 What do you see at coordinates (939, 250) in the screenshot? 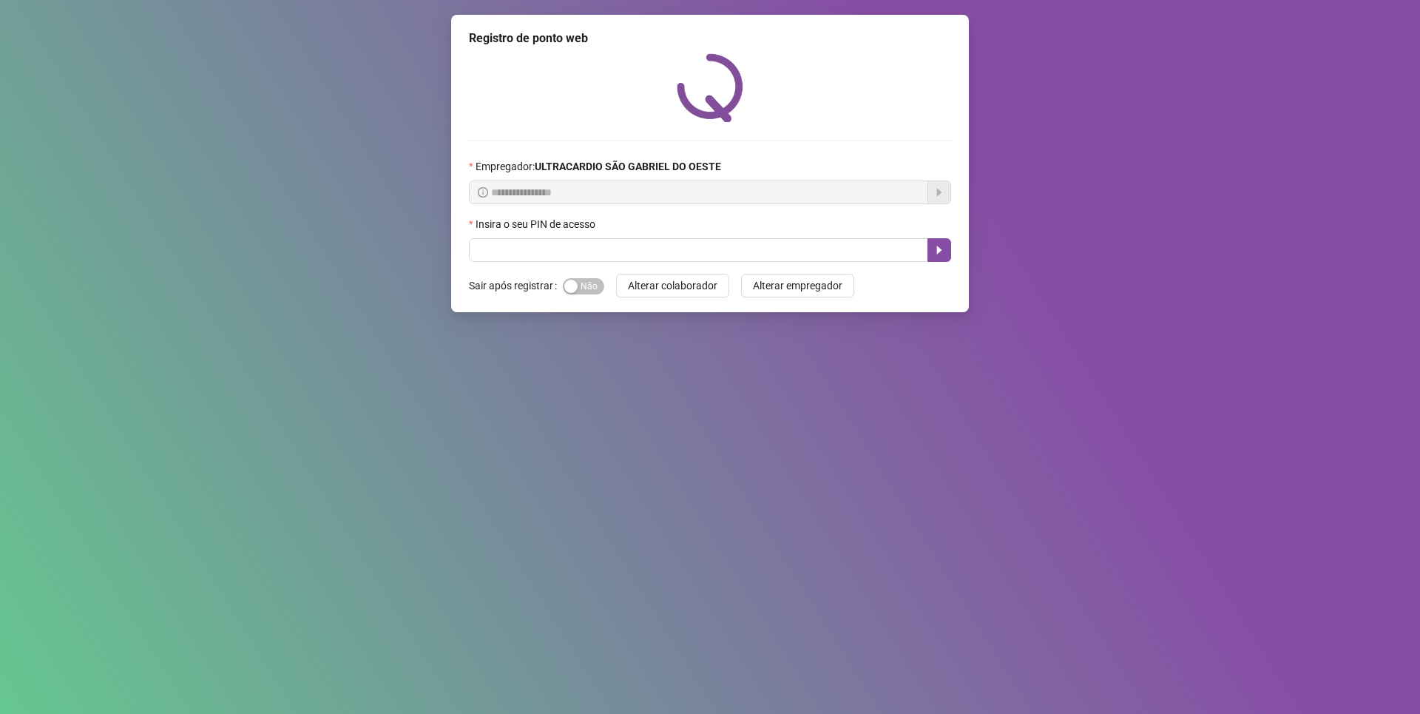
I see `span: caret-right` at bounding box center [939, 250].